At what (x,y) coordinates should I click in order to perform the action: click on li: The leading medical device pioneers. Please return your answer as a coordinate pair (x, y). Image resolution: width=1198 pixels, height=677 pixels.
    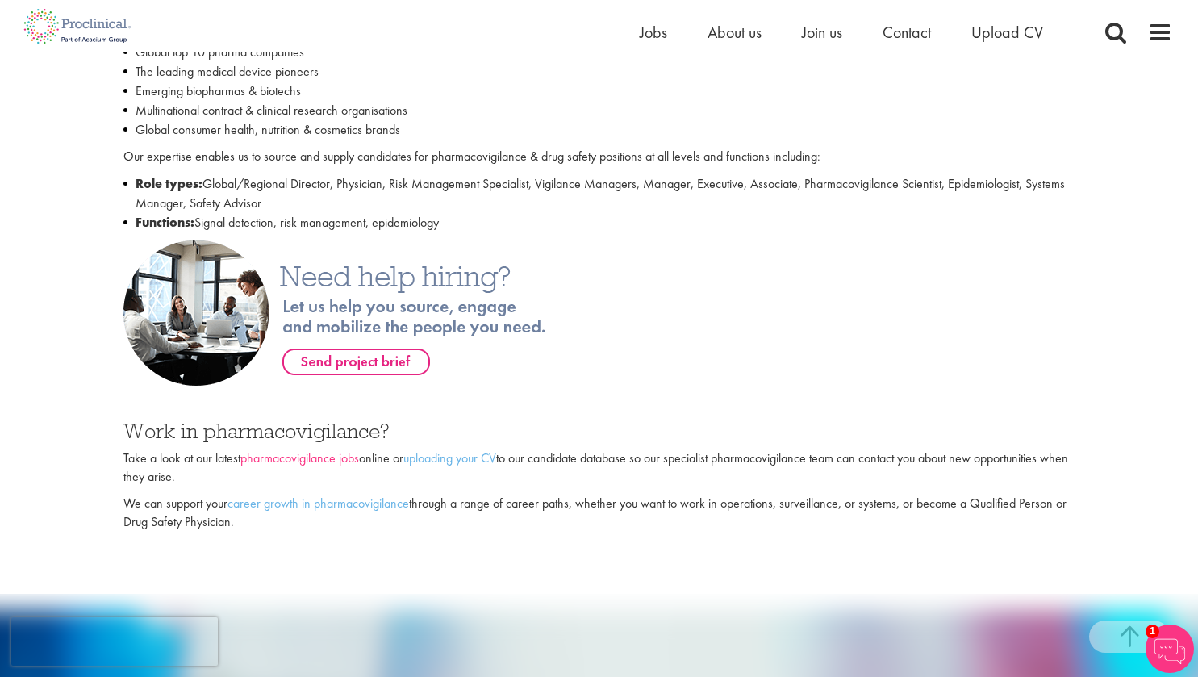
    Looking at the image, I should click on (598, 72).